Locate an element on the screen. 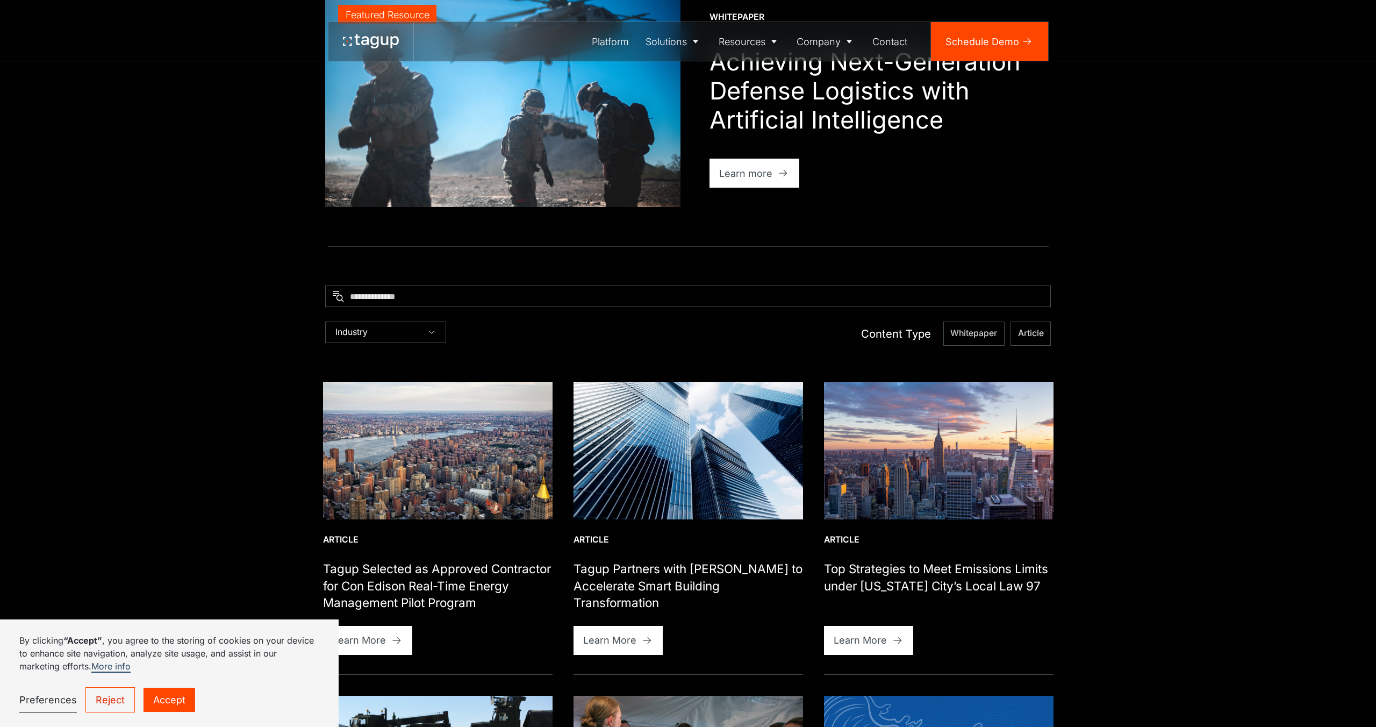  div: Content Type is located at coordinates (896, 333).